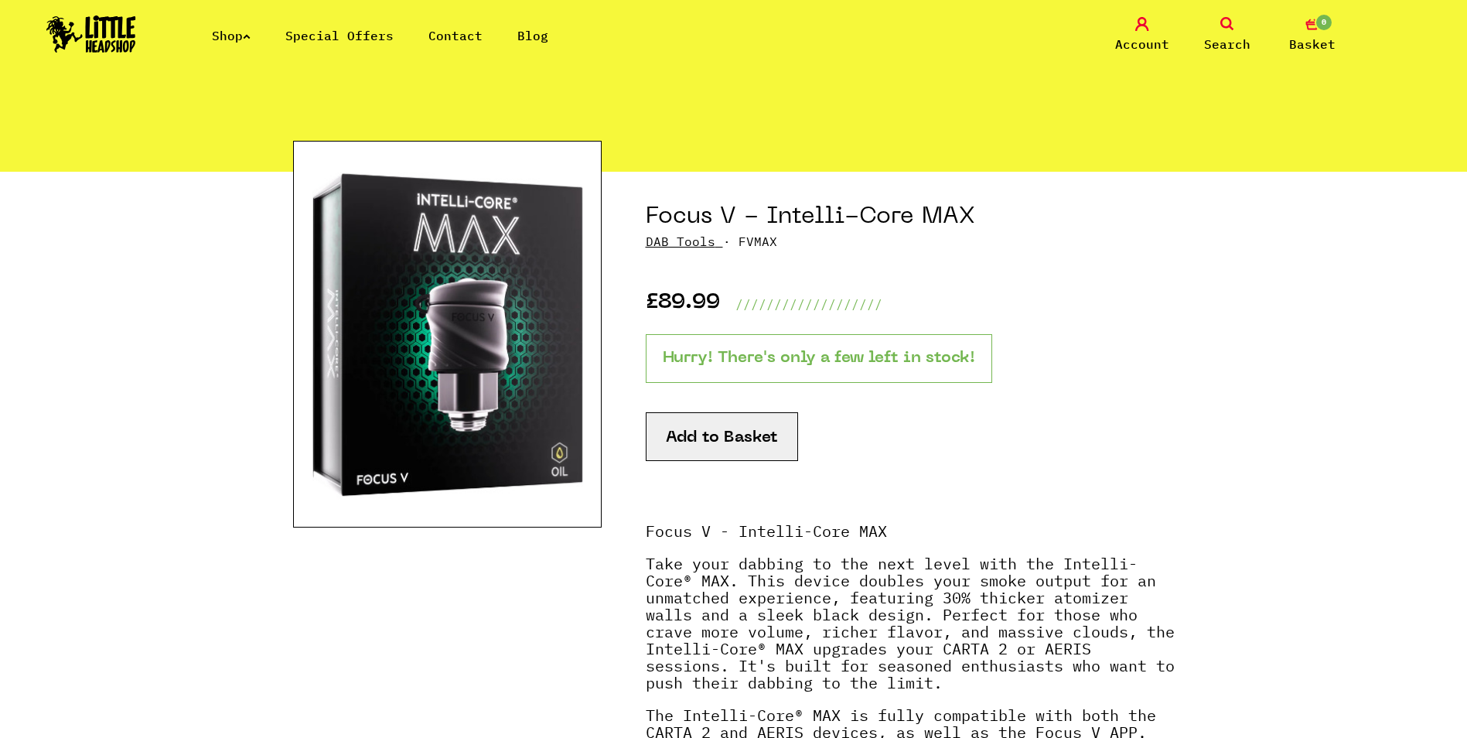 This screenshot has width=1467, height=738. I want to click on strong: Focus V - Intelli-Core MAX, so click(766, 531).